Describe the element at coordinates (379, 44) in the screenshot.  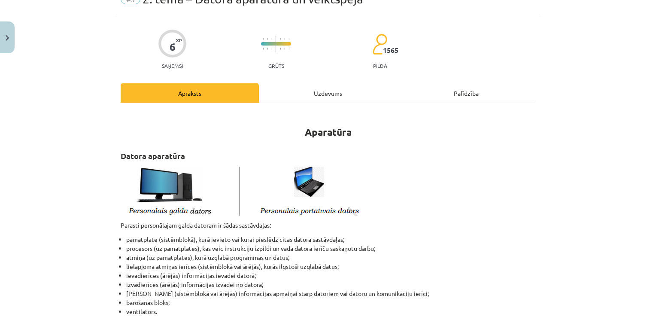
I see `img: students-c634bb4e5e11cddfef0936a35e636f08e4e9abd3cc4e673bd6f9a4125e45ecb1.svg` at that location.